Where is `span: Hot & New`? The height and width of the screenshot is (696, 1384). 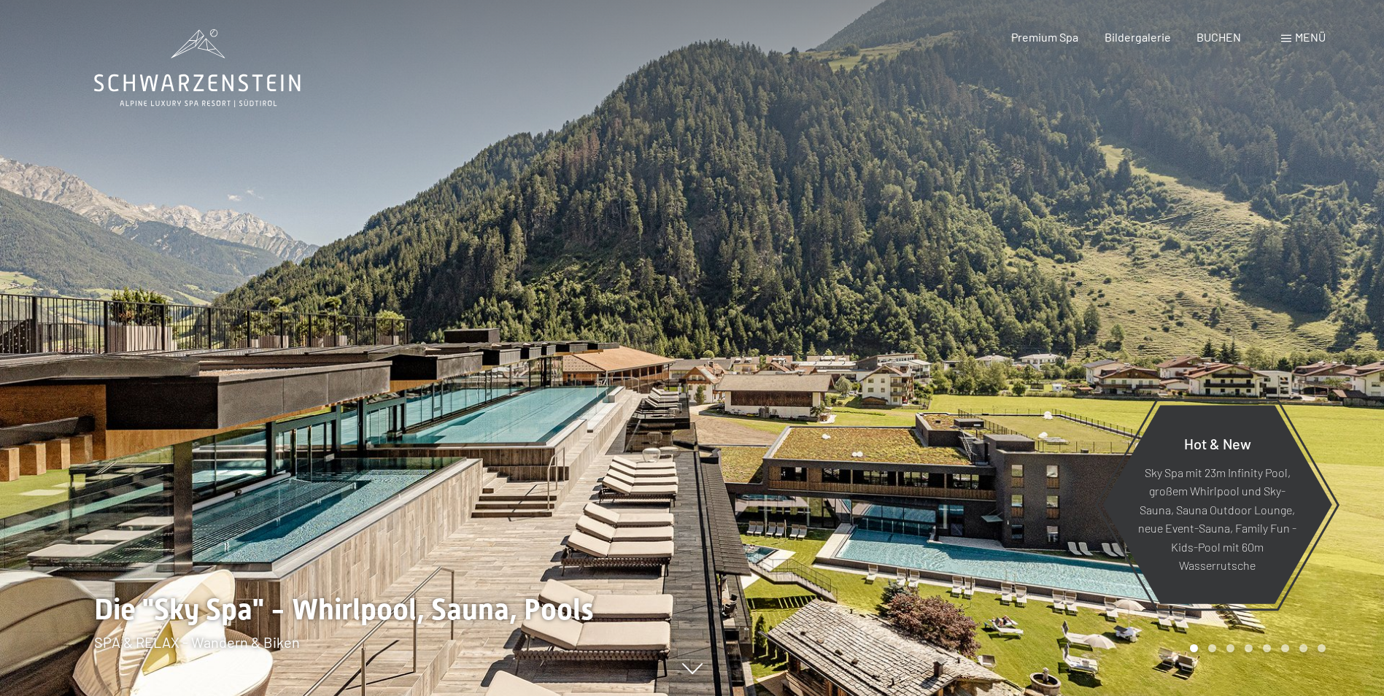
span: Hot & New is located at coordinates (1218, 443).